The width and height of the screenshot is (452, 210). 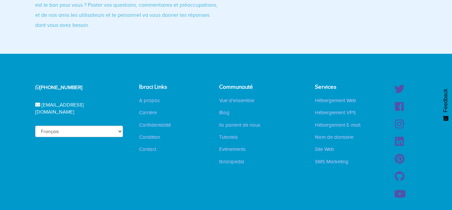 I want to click on h4: Ibraci Links, so click(x=161, y=87).